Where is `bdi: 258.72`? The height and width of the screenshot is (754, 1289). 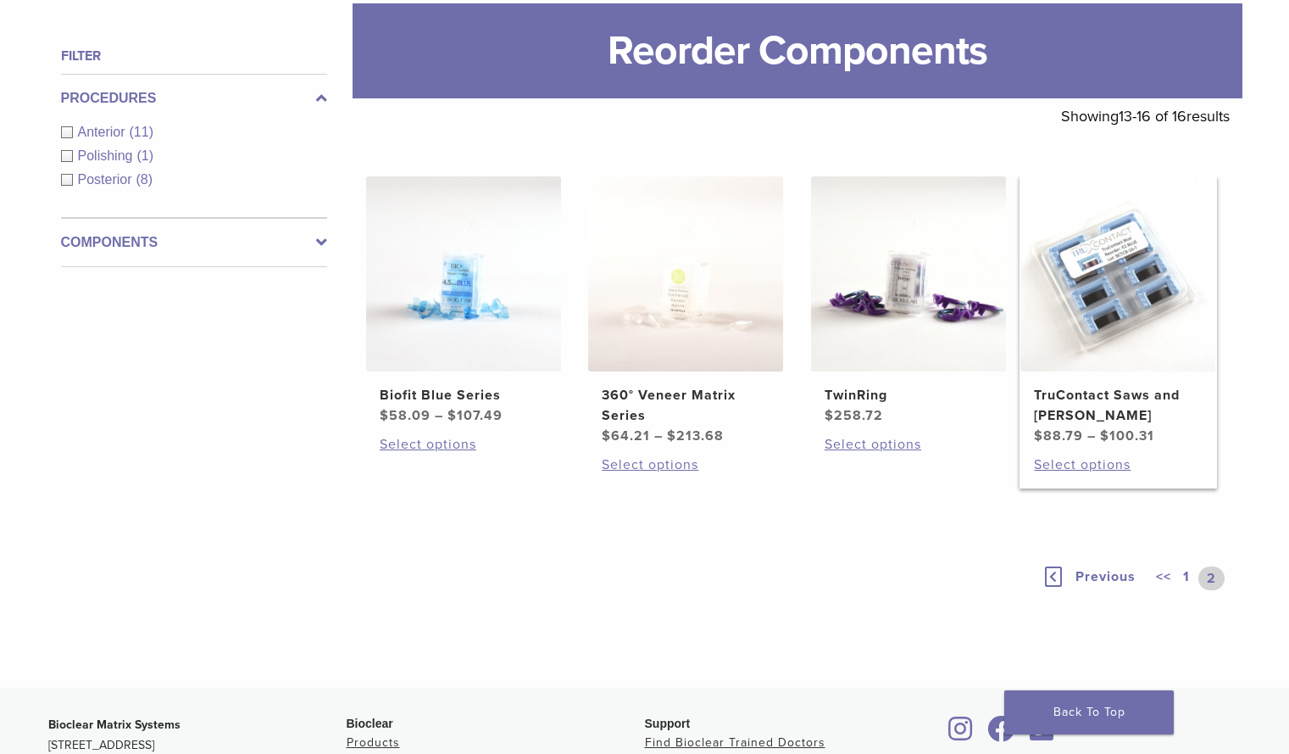
bdi: 258.72 is located at coordinates (854, 415).